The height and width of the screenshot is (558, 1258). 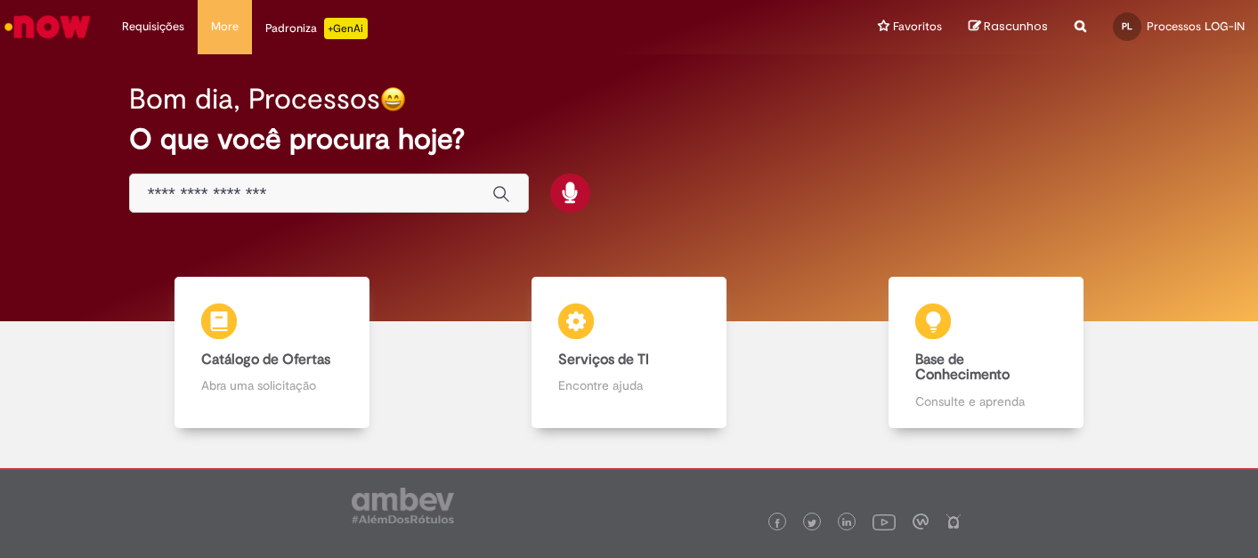 What do you see at coordinates (962, 368) in the screenshot?
I see `b: Base de Conhecimento` at bounding box center [962, 368].